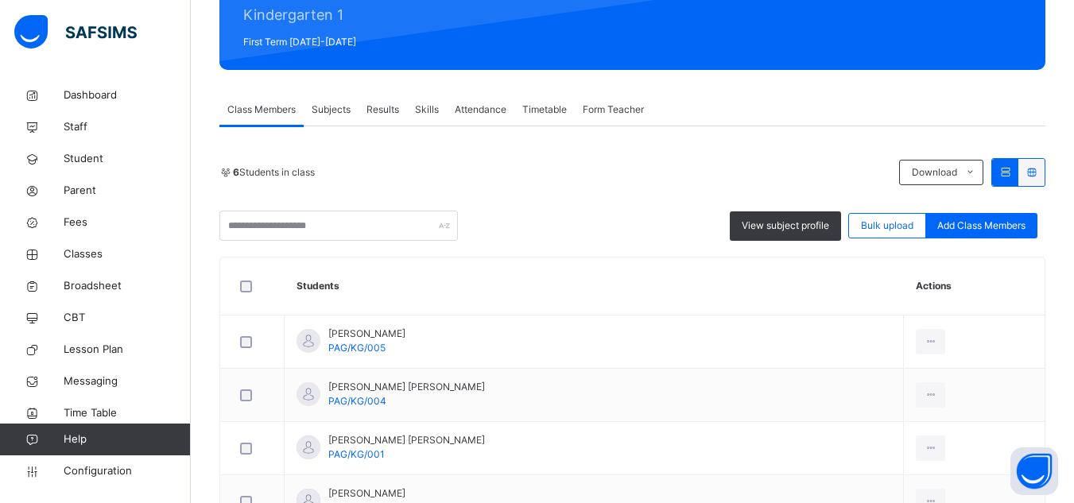 This screenshot has height=503, width=1074. Describe the element at coordinates (127, 254) in the screenshot. I see `span: Classes` at that location.